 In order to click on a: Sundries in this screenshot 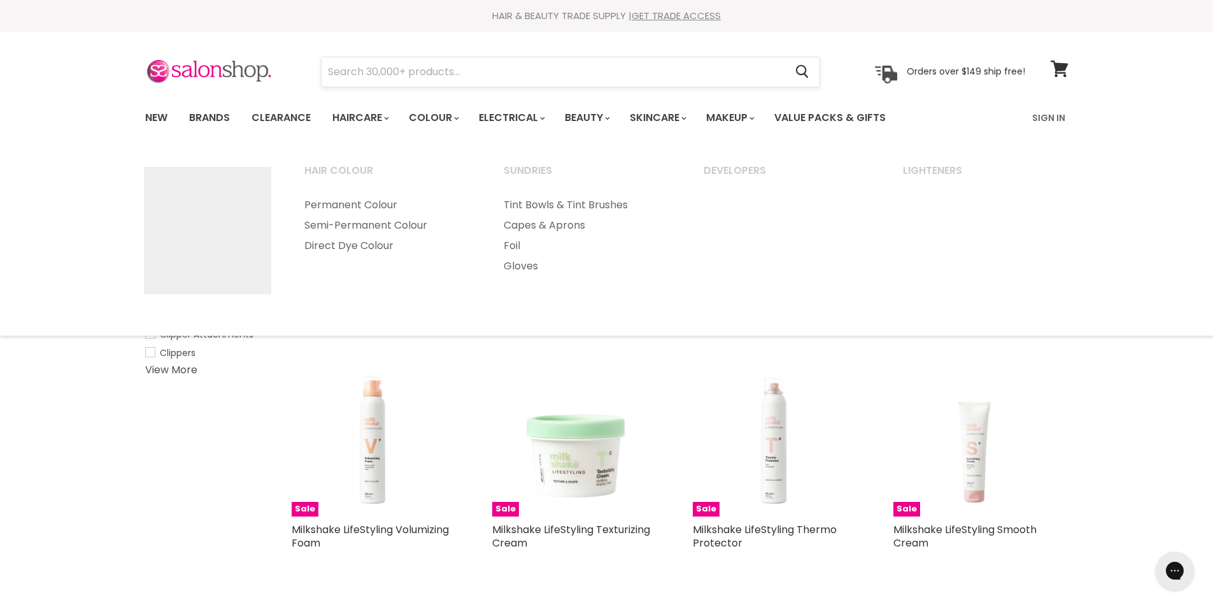, I will do `click(586, 176)`.